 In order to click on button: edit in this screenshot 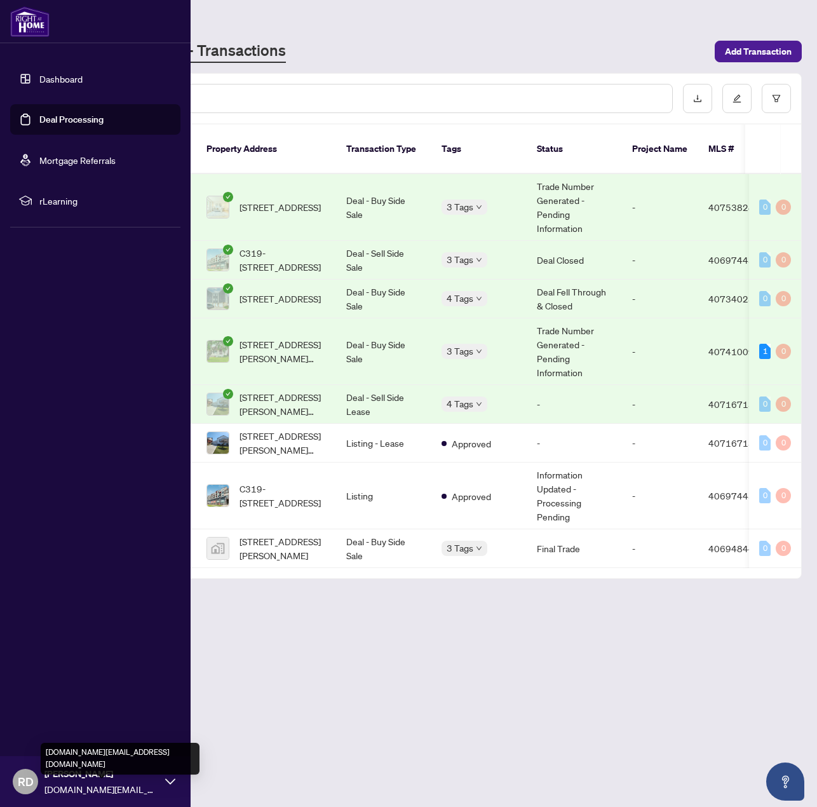, I will do `click(737, 98)`.